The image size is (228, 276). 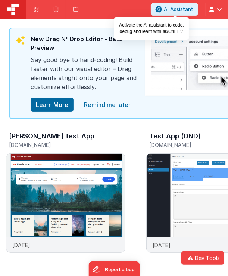 I want to click on a: close, so click(x=107, y=105).